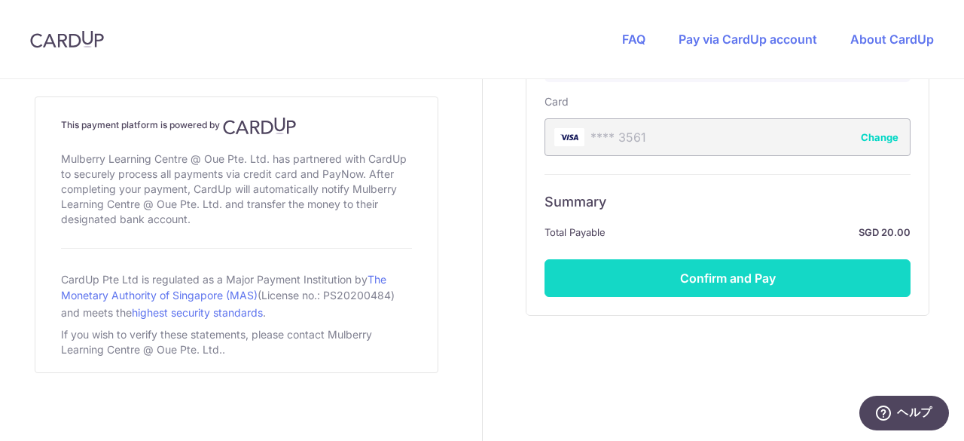 Image resolution: width=964 pixels, height=441 pixels. What do you see at coordinates (880, 137) in the screenshot?
I see `button: Change` at bounding box center [880, 137].